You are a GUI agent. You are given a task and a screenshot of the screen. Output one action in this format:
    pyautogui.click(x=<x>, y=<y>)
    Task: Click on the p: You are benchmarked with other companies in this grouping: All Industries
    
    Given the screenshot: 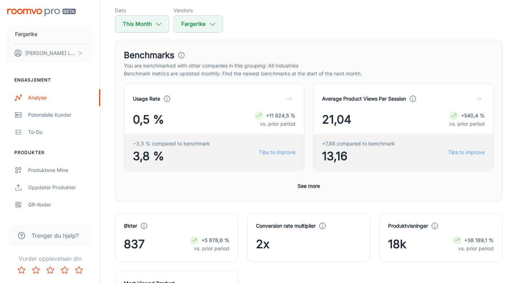 What is the action you would take?
    pyautogui.click(x=309, y=66)
    